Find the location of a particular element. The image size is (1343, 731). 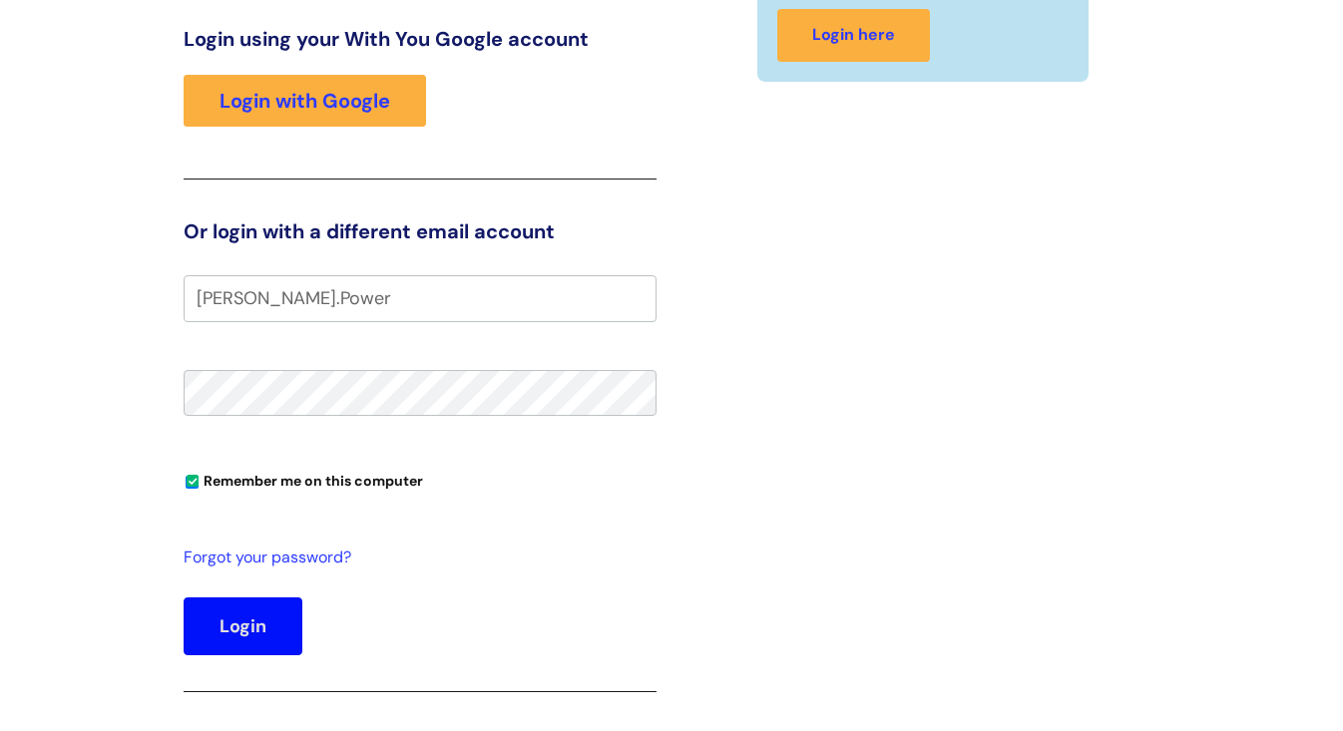

h3: Login using your With You Google account is located at coordinates (420, 39).